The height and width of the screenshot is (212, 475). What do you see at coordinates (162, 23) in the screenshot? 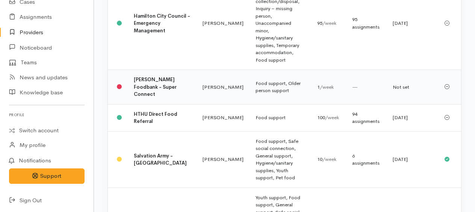
I see `b: Hamilton City Council - Emergency Management` at bounding box center [162, 23].